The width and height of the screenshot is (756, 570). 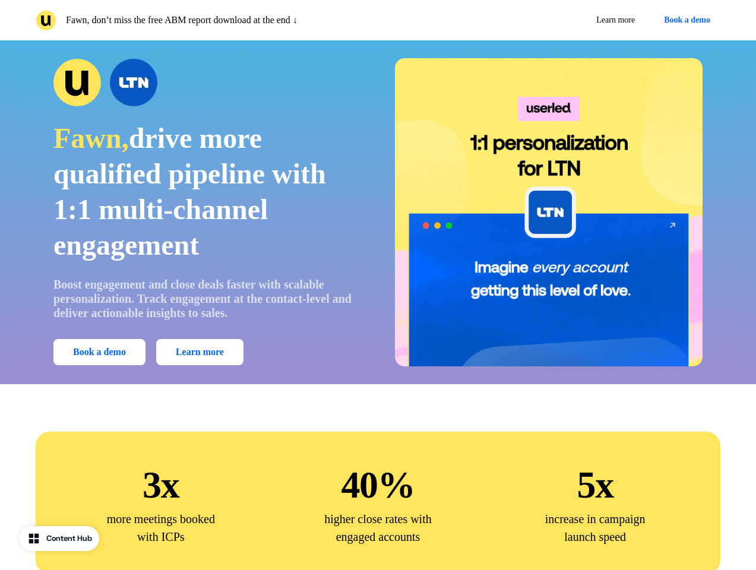 What do you see at coordinates (207, 299) in the screenshot?
I see `p: Boost engagement and close deals faster with scalable personalization. Track engagement at the co...` at bounding box center [207, 299].